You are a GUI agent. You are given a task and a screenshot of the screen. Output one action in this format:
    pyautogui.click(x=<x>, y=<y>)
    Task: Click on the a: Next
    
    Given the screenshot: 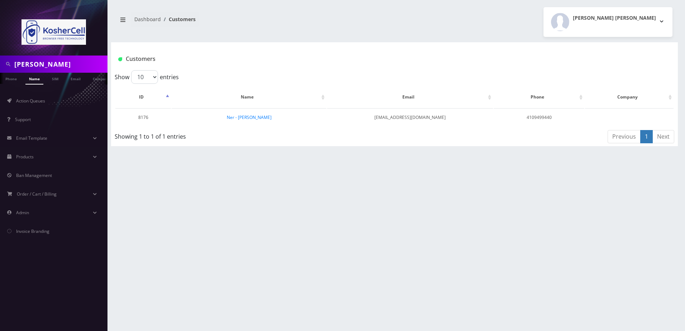 What is the action you would take?
    pyautogui.click(x=663, y=137)
    